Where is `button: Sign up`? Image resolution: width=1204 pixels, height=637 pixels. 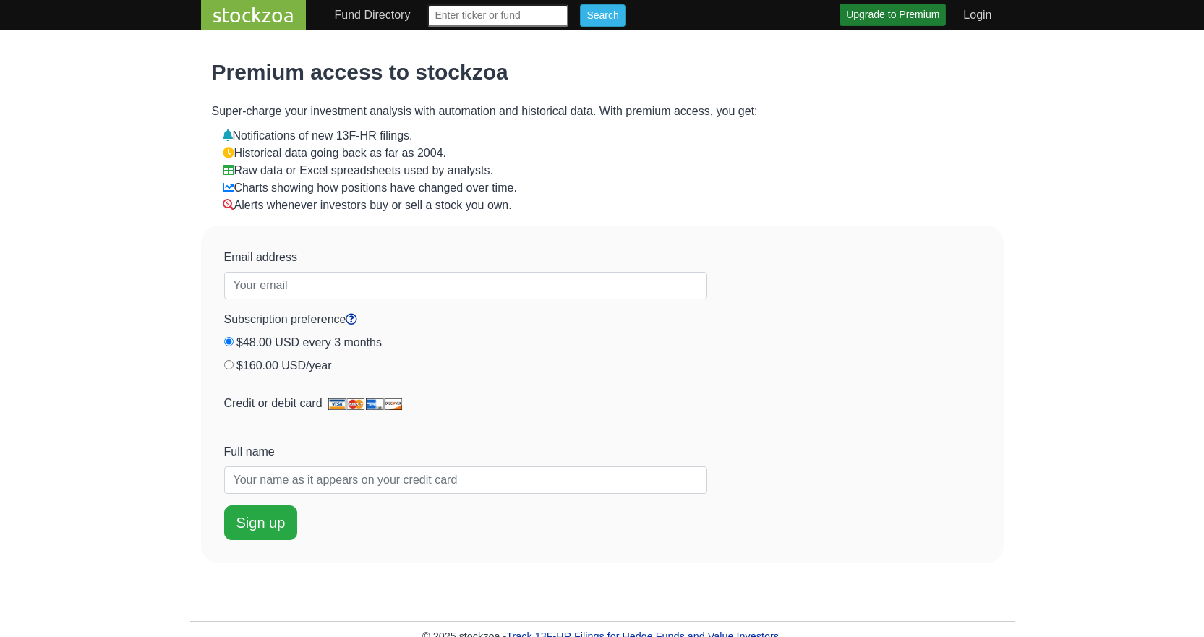 button: Sign up is located at coordinates (261, 523).